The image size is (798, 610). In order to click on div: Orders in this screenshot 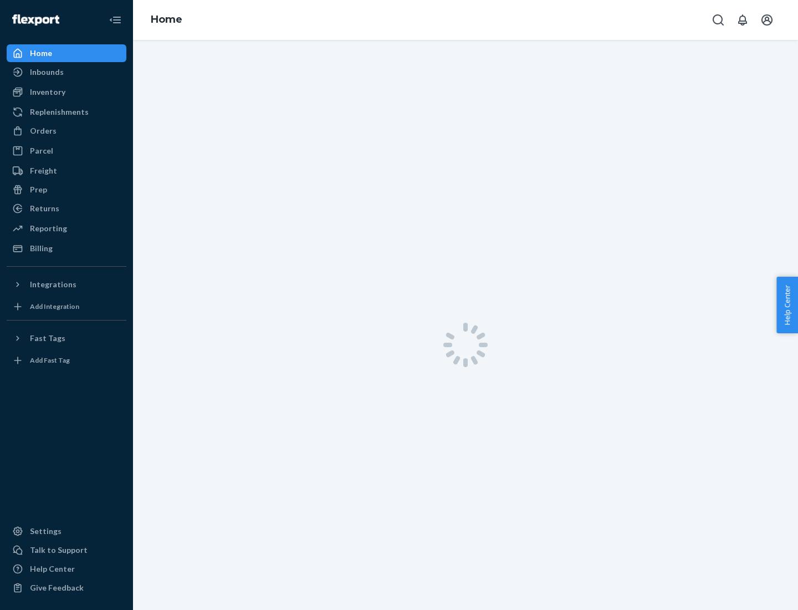, I will do `click(43, 131)`.